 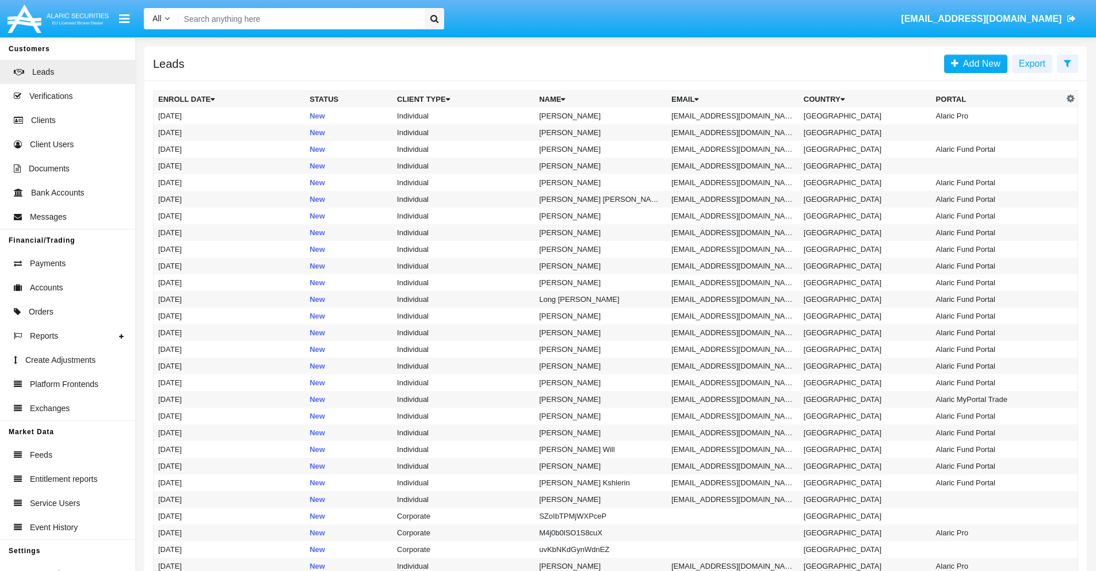 What do you see at coordinates (157, 18) in the screenshot?
I see `span: All` at bounding box center [157, 18].